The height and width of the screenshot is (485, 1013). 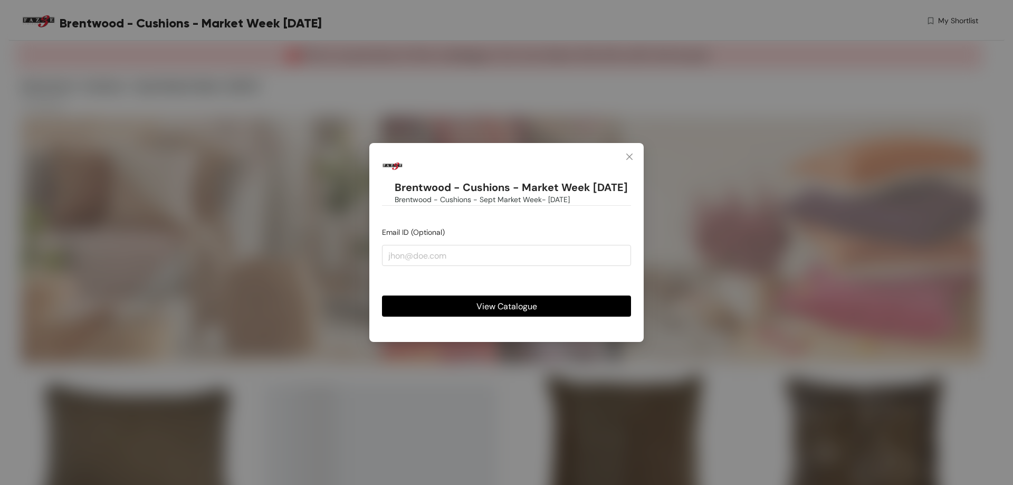 What do you see at coordinates (506, 306) in the screenshot?
I see `span: View Catalogue` at bounding box center [506, 306].